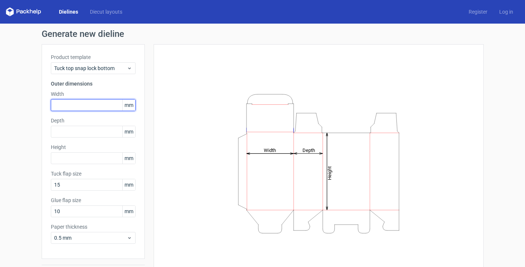  Describe the element at coordinates (506, 12) in the screenshot. I see `a: Log in` at that location.